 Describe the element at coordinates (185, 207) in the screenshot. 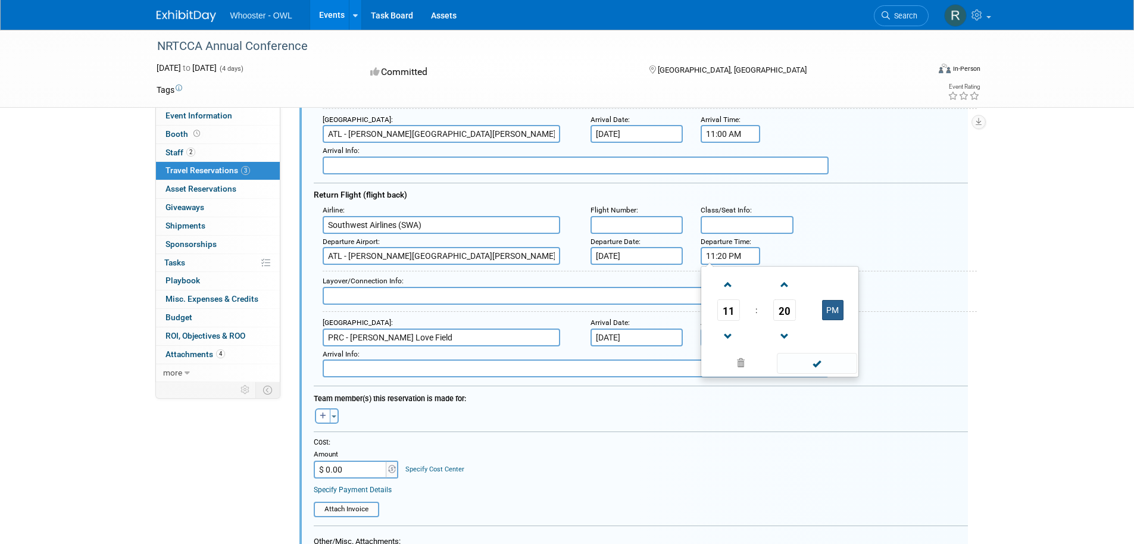

I see `span: Giveaways` at that location.